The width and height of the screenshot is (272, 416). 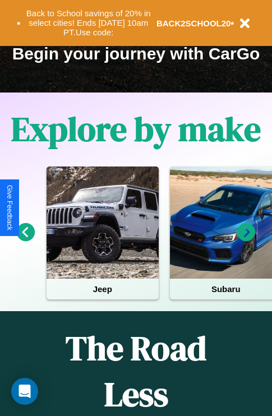 I want to click on h1: Explore by make, so click(x=136, y=129).